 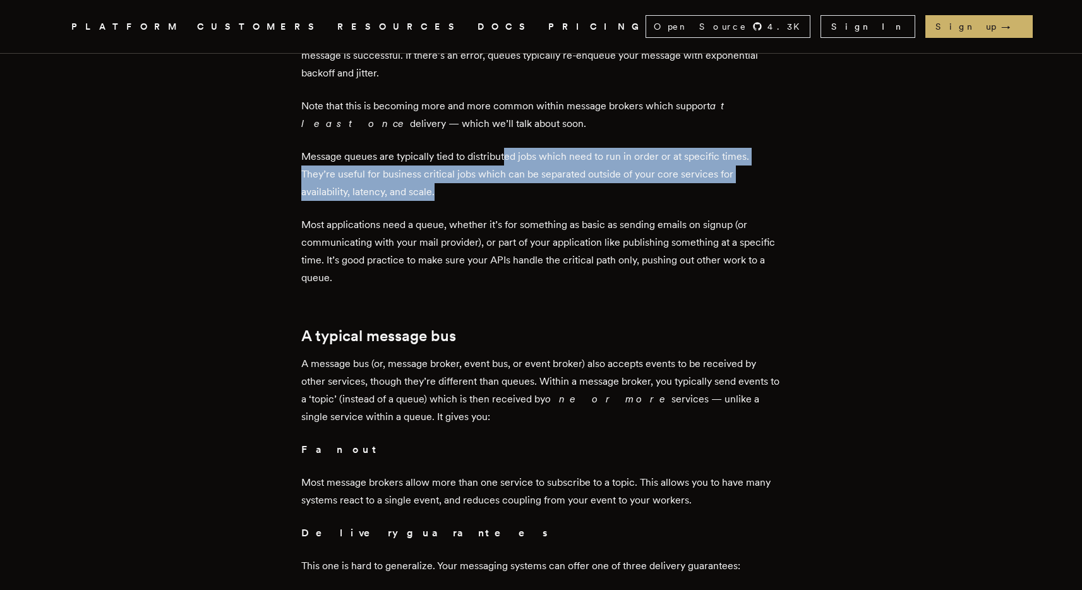 I want to click on a: Sign In, so click(x=868, y=27).